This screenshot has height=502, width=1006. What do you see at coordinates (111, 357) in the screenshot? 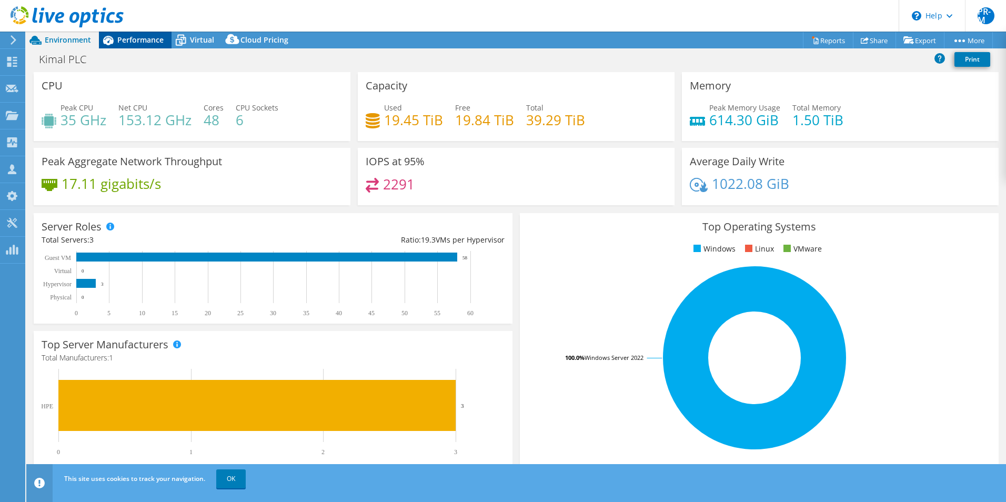
I see `span: 1` at bounding box center [111, 357].